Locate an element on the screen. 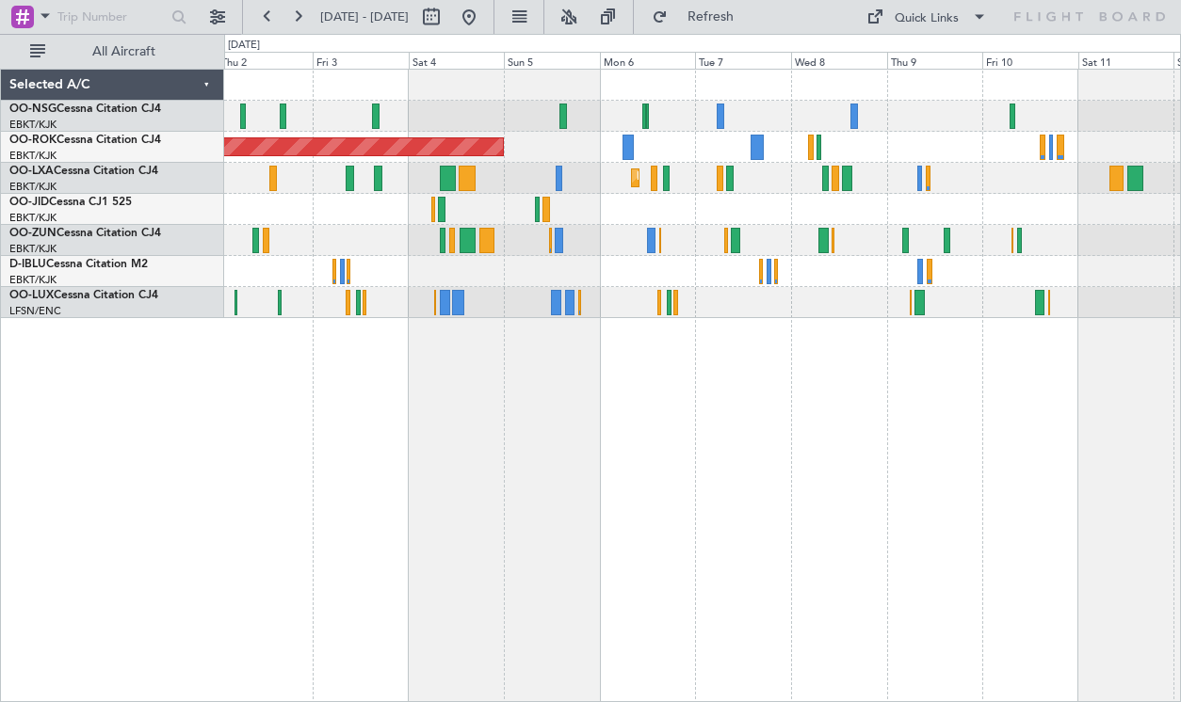 The width and height of the screenshot is (1181, 702). div: Tue 7 is located at coordinates (743, 60).